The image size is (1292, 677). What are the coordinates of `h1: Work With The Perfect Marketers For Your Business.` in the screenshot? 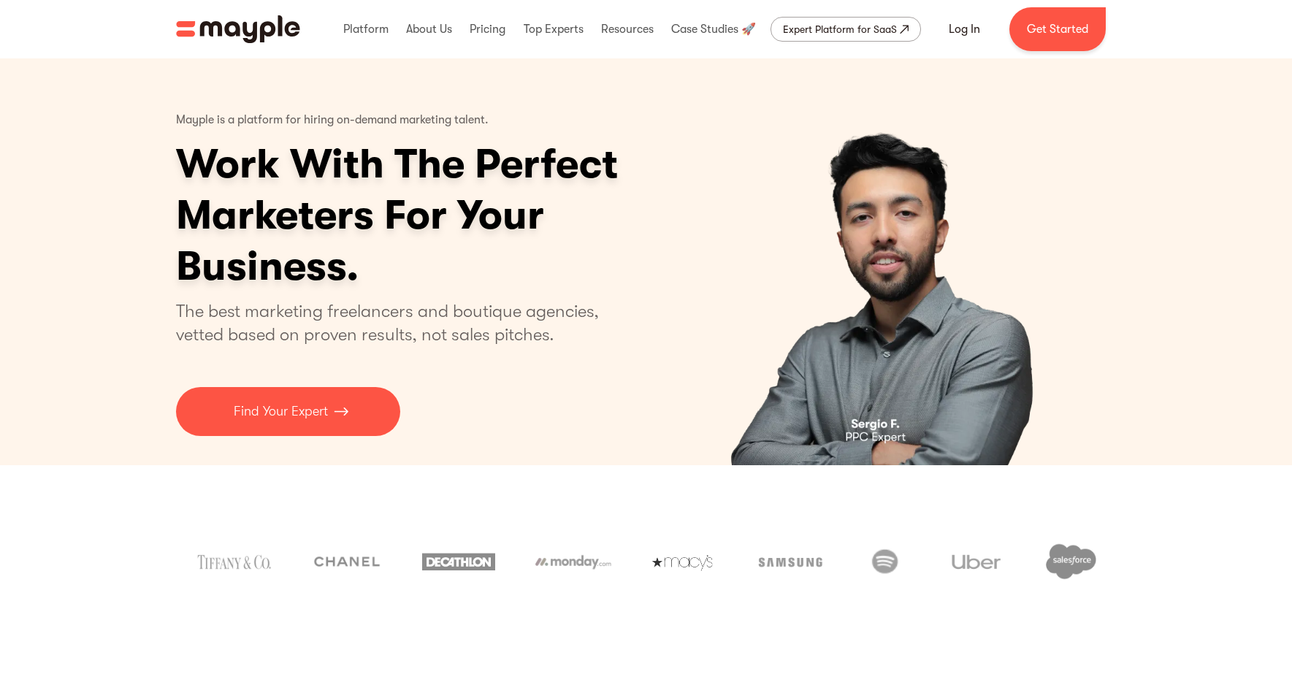 It's located at (454, 215).